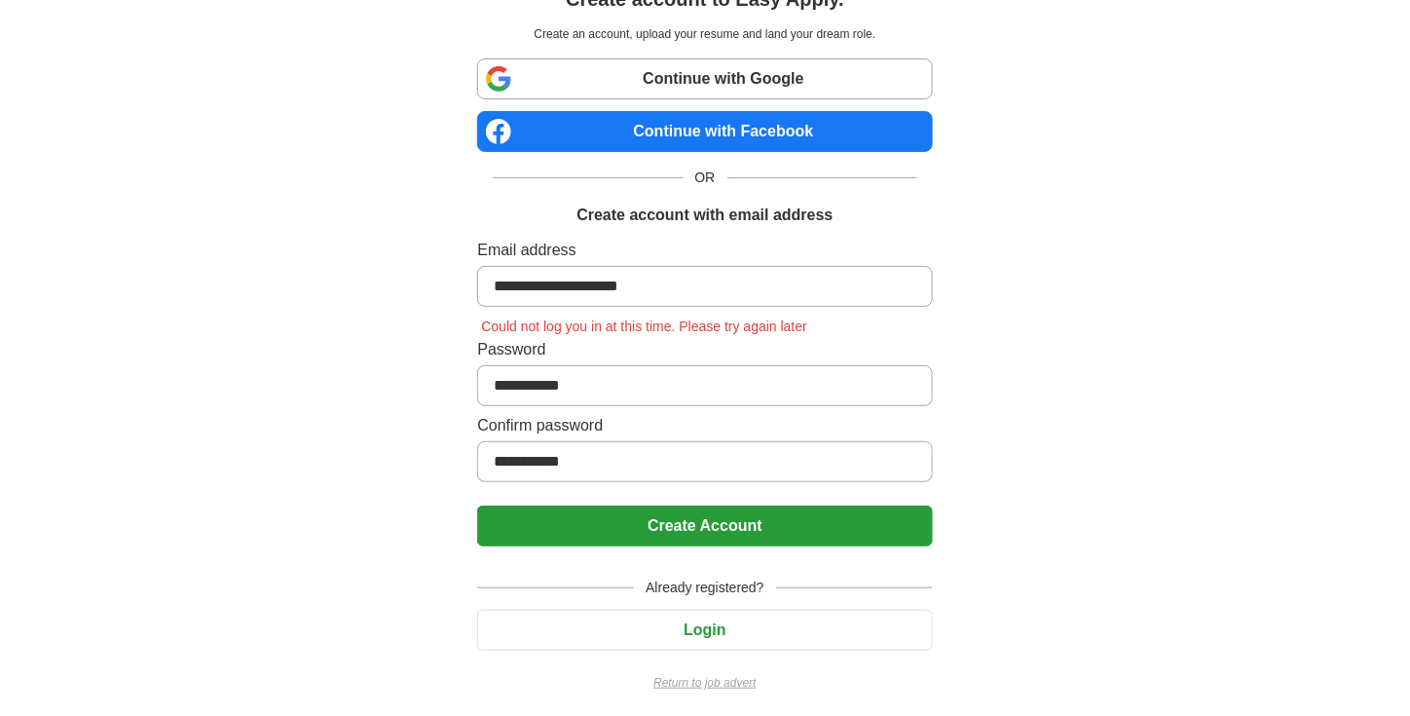  Describe the element at coordinates (704, 79) in the screenshot. I see `a: Continue with Google` at that location.